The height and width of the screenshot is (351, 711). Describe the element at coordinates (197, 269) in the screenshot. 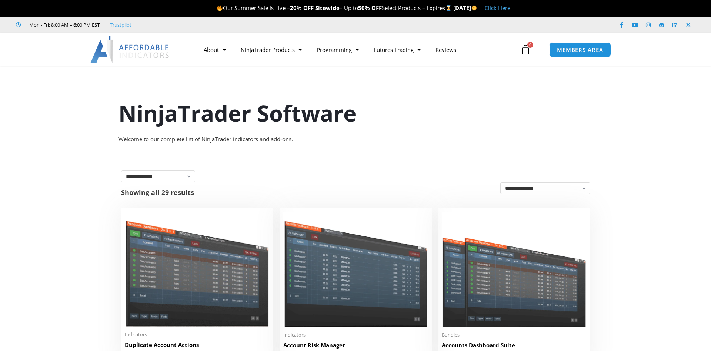

I see `img: Duplicate Account Actions` at that location.